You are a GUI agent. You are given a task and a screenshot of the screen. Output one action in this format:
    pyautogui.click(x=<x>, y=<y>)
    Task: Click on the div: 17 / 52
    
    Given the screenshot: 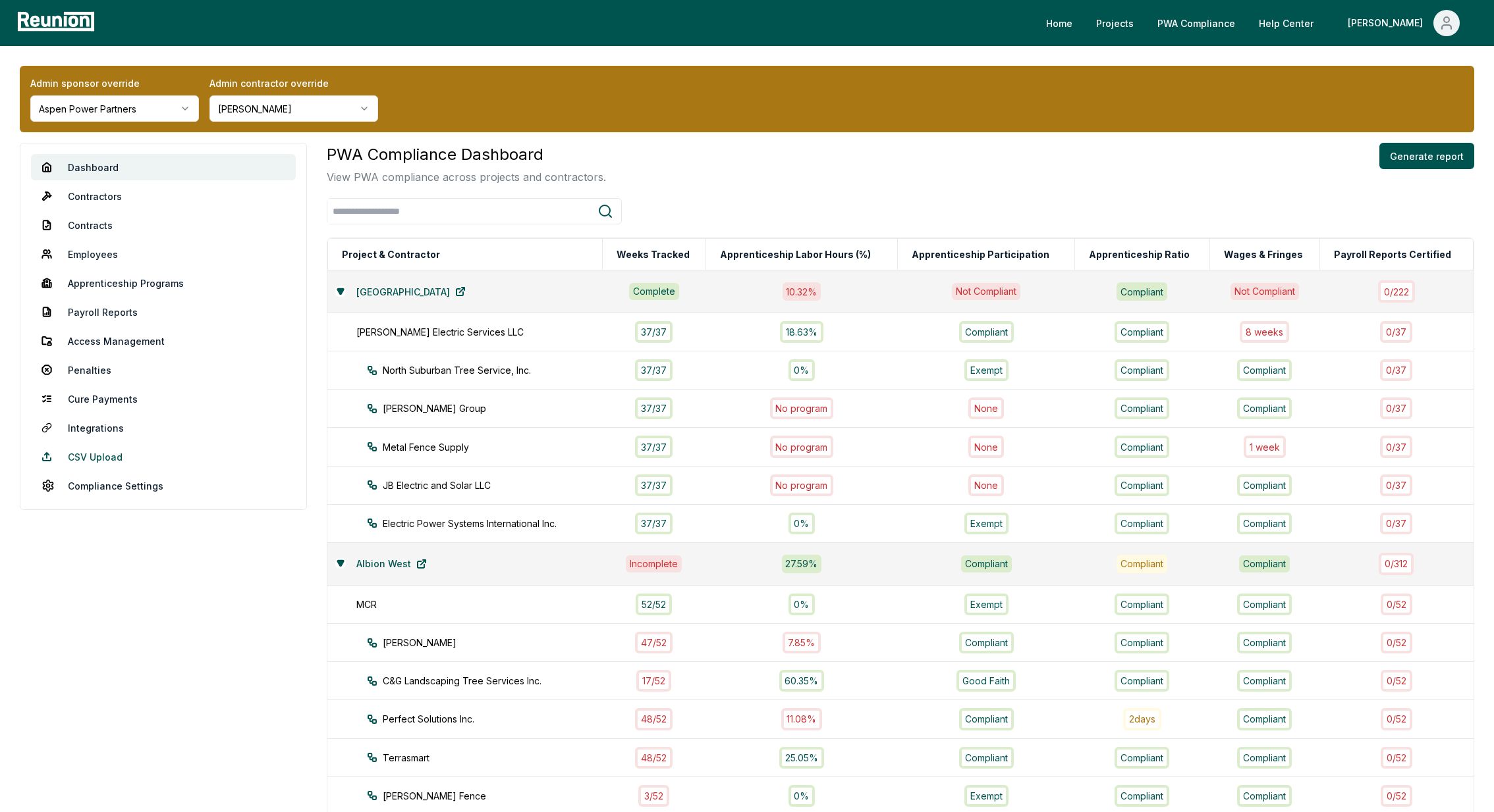 What is the action you would take?
    pyautogui.click(x=653, y=680)
    